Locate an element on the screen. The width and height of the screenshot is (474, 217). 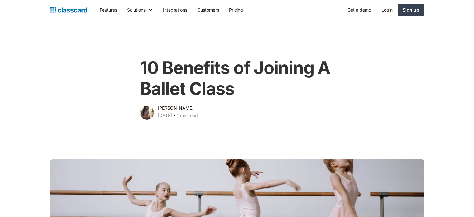
div: 4 min read is located at coordinates (187, 115).